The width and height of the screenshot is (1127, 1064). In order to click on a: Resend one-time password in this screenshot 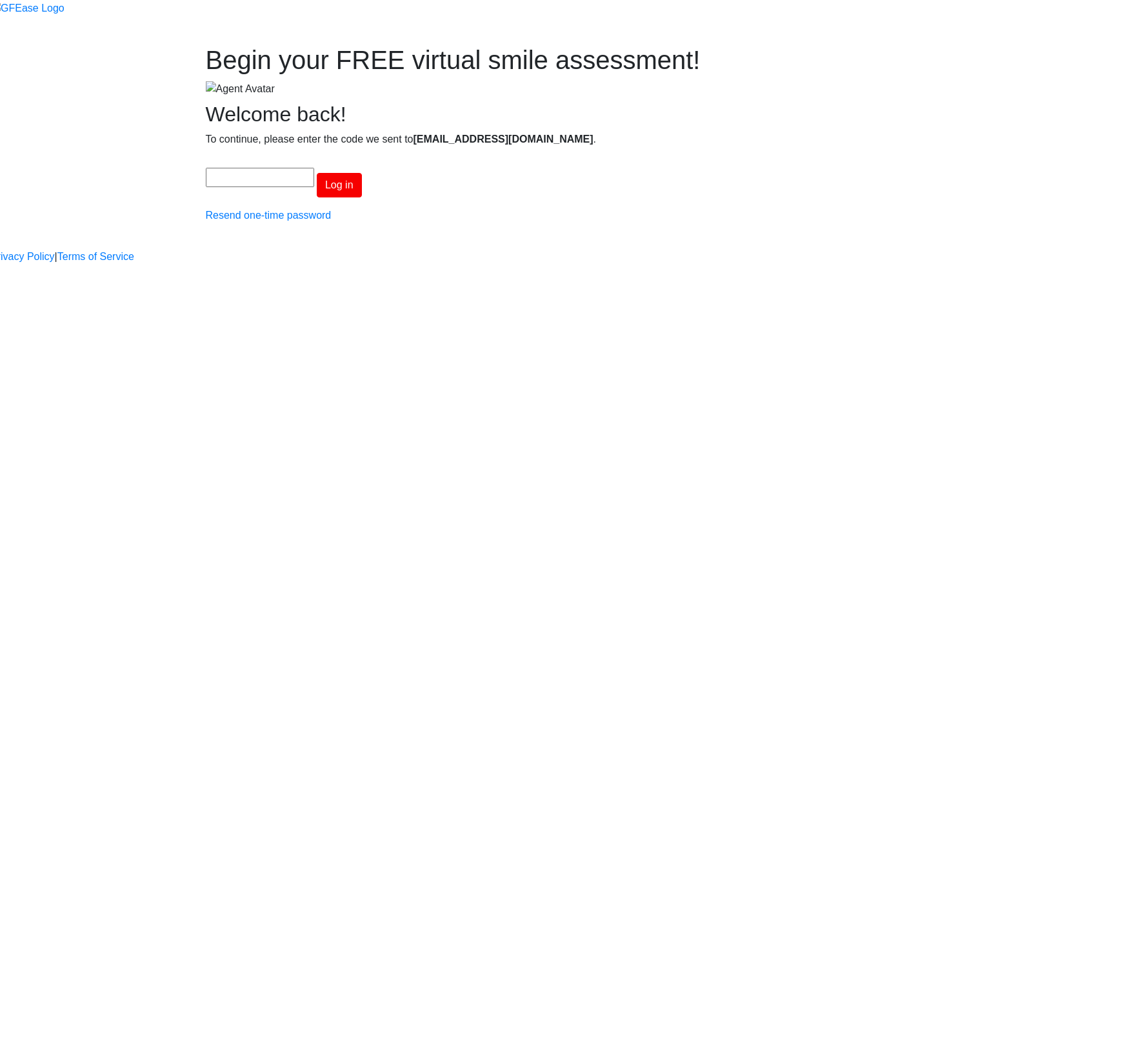, I will do `click(269, 215)`.